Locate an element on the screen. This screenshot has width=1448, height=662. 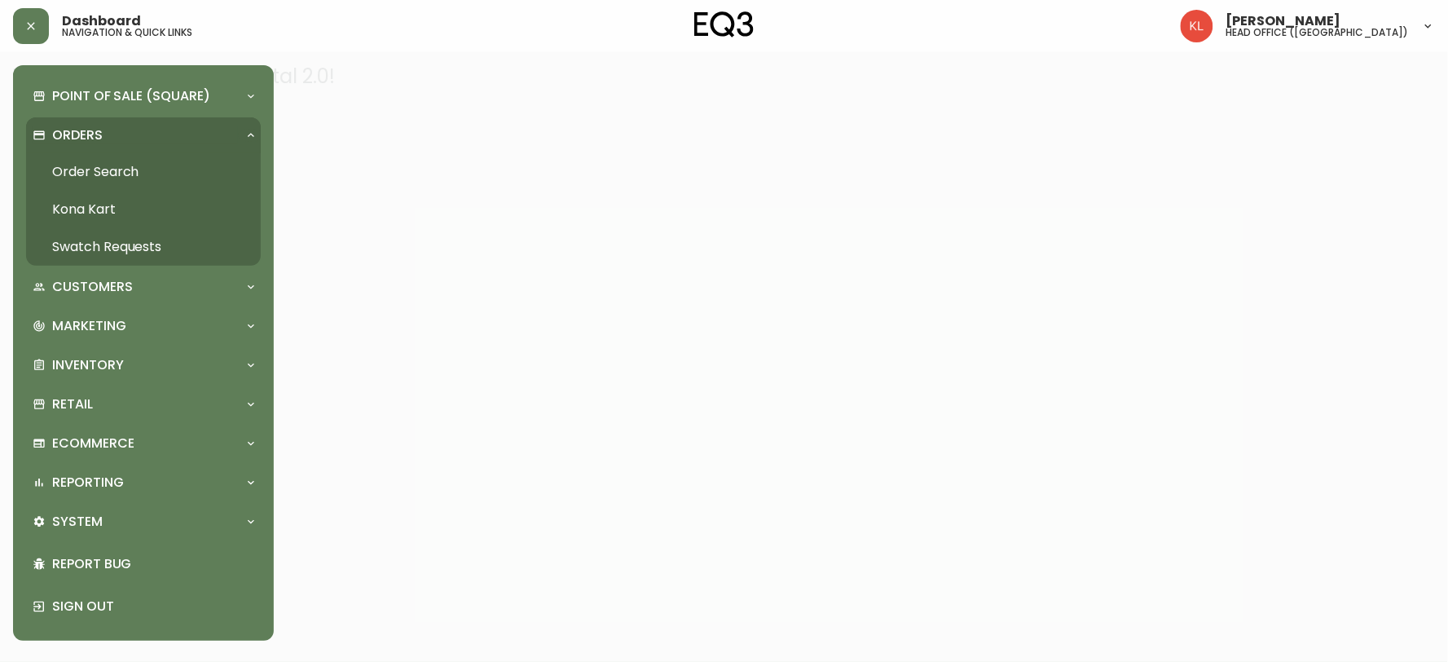
span: Dashboard is located at coordinates (101, 21).